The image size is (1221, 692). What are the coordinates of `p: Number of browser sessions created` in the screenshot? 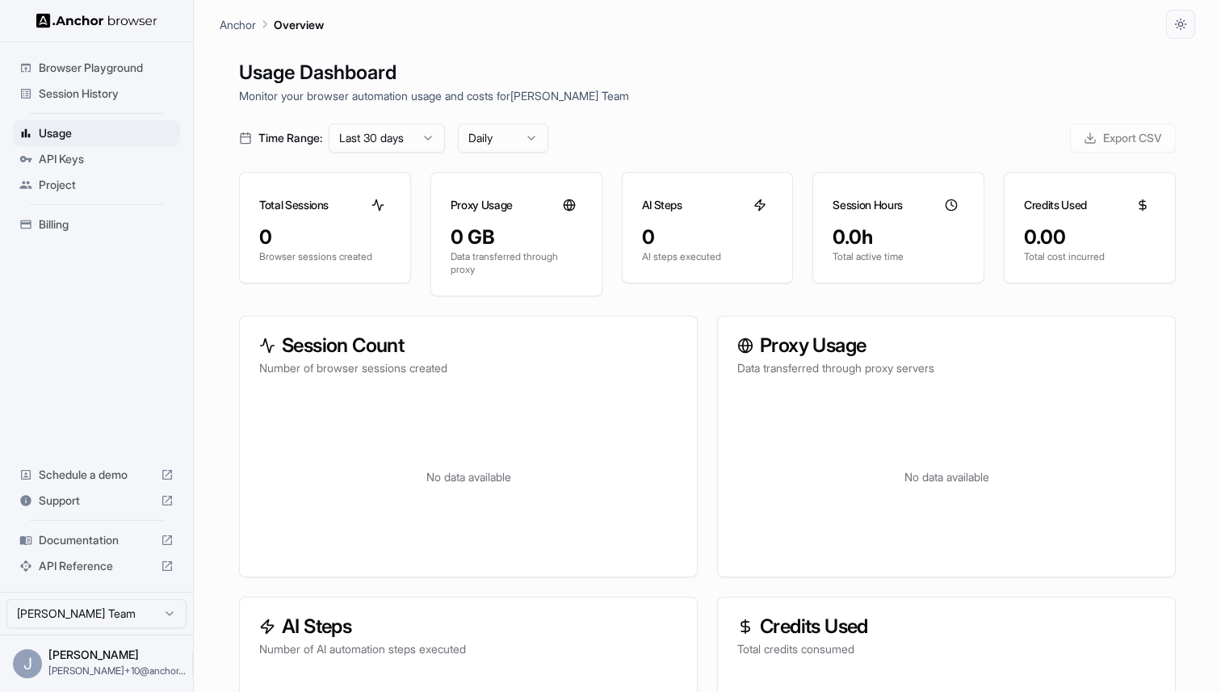 It's located at (468, 368).